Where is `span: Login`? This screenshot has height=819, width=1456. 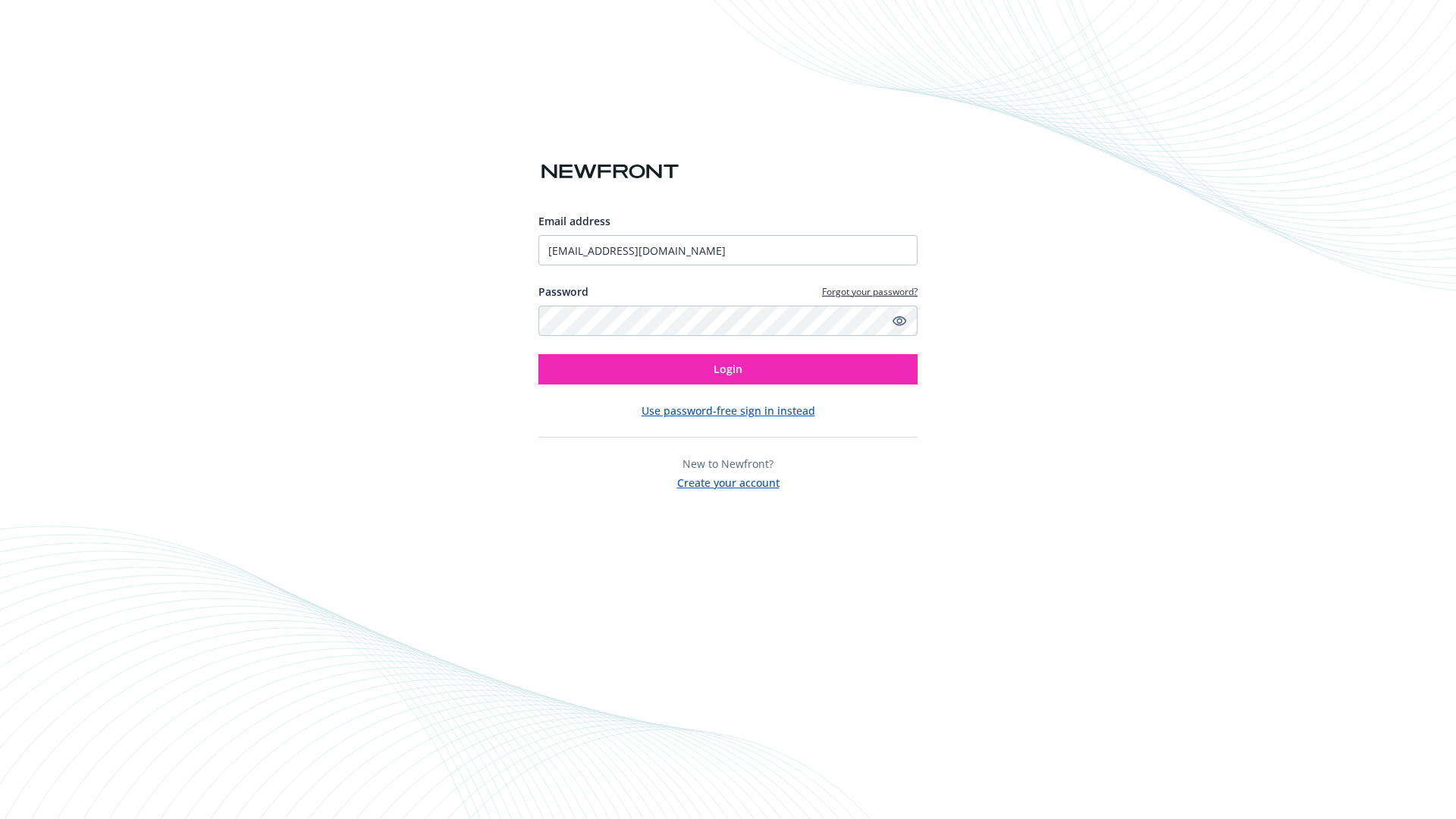
span: Login is located at coordinates (728, 369).